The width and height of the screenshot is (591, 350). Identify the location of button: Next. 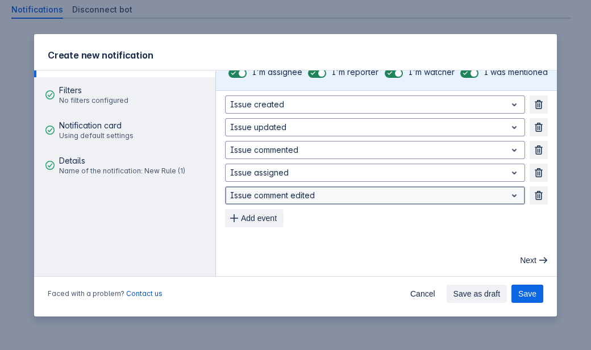
(533, 260).